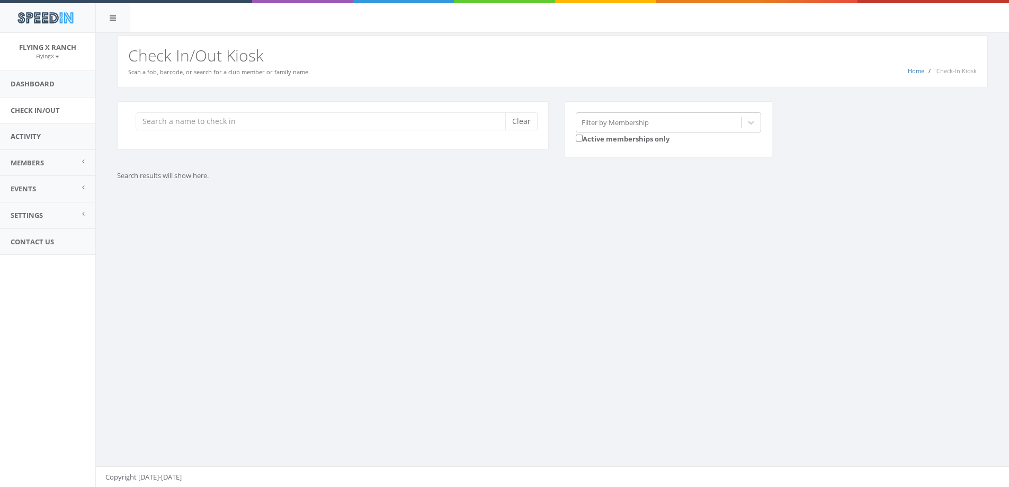 The image size is (1009, 487). I want to click on h2: Check In/Out Kiosk, so click(552, 55).